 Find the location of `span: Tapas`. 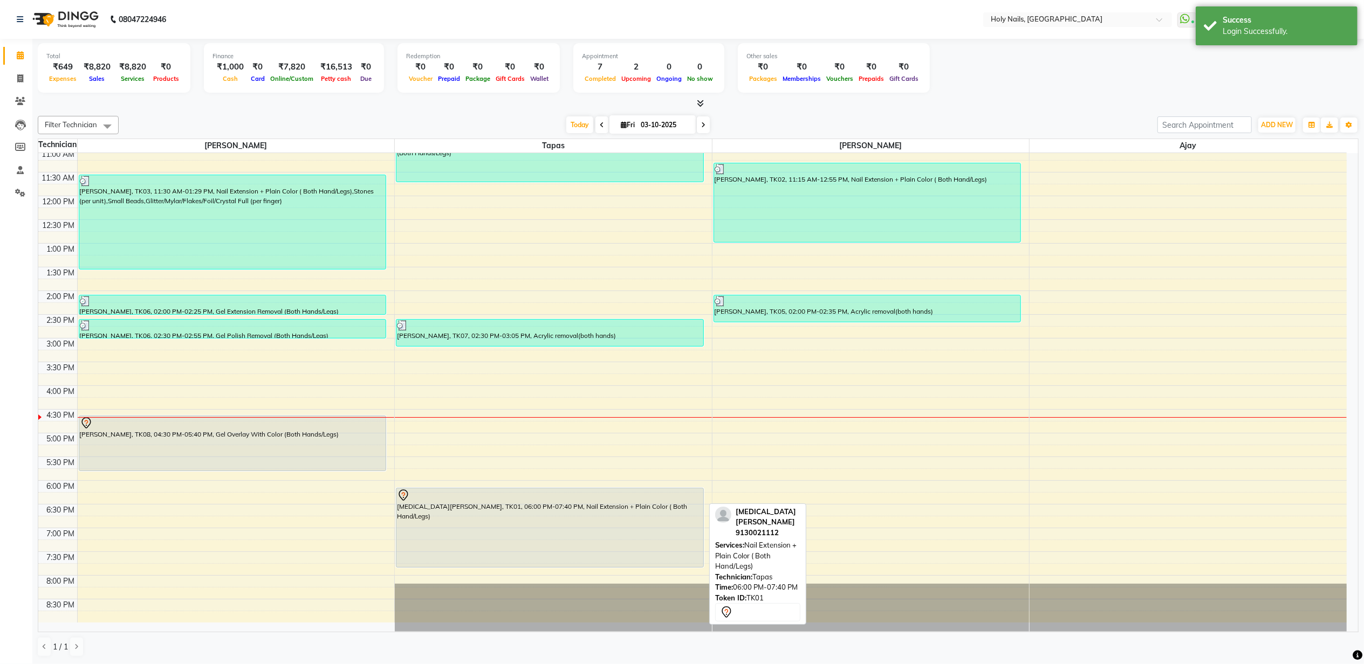

span: Tapas is located at coordinates (553, 146).